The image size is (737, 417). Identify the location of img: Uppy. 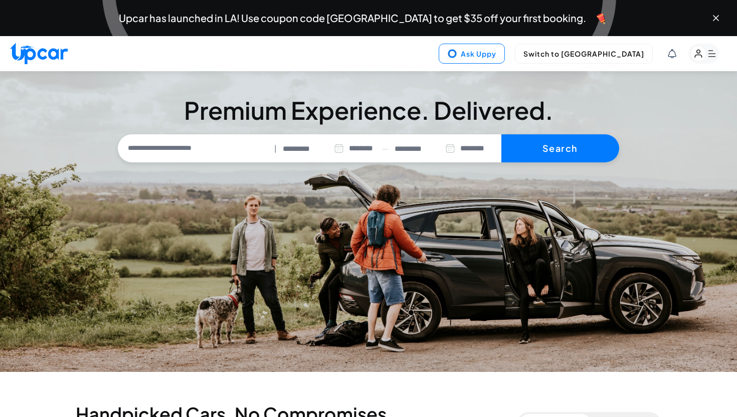
(452, 54).